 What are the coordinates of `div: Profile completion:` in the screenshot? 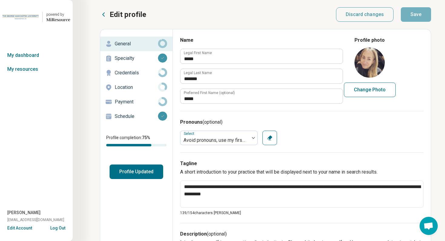 It's located at (136, 140).